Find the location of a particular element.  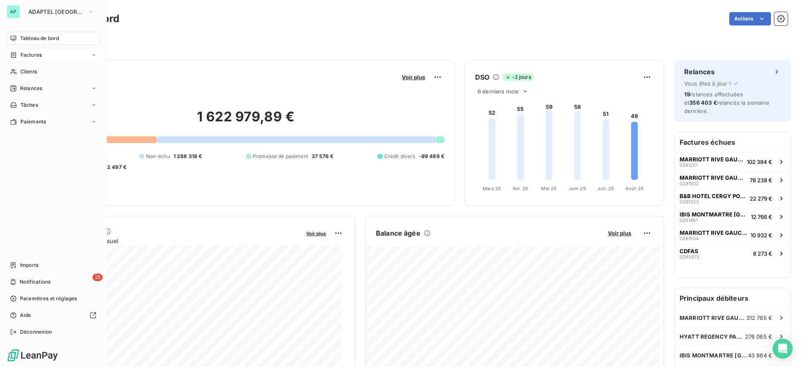

span: Notifications is located at coordinates (35, 282).